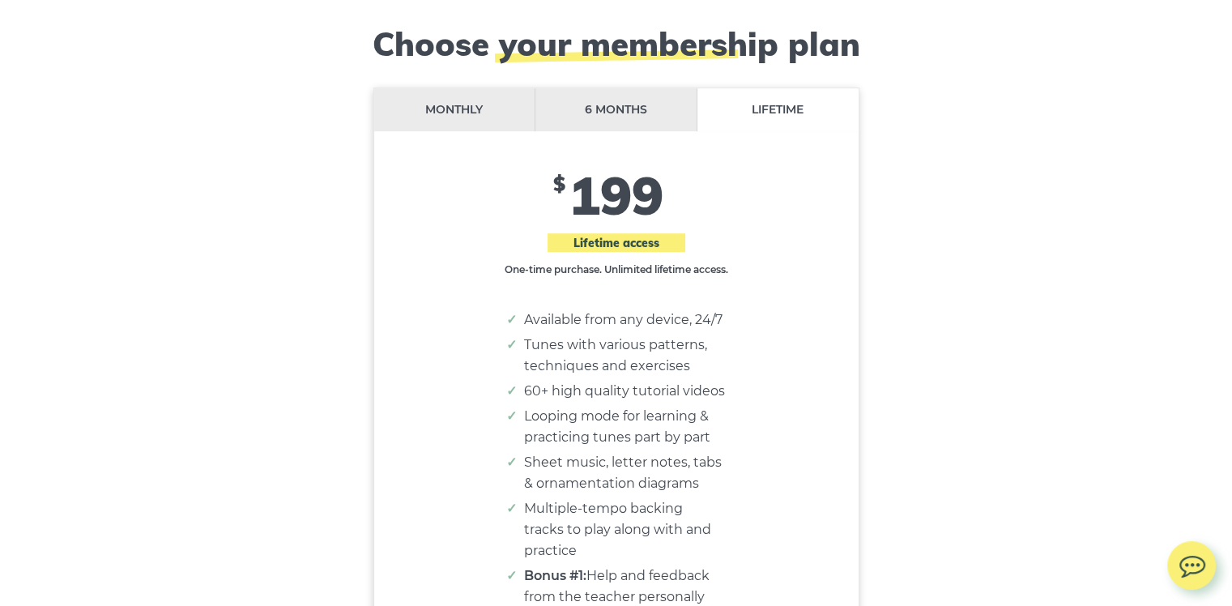 The width and height of the screenshot is (1232, 606). What do you see at coordinates (625, 356) in the screenshot?
I see `li: Tunes with various patterns, techniques and exercises` at bounding box center [625, 356].